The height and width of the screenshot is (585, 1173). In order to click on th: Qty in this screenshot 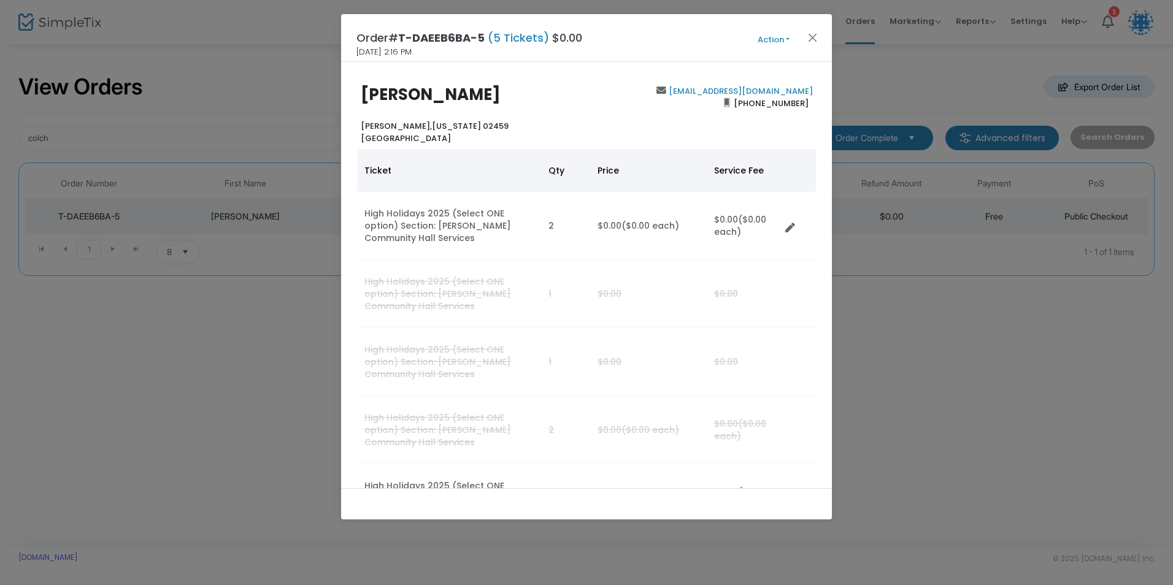, I will do `click(566, 171)`.